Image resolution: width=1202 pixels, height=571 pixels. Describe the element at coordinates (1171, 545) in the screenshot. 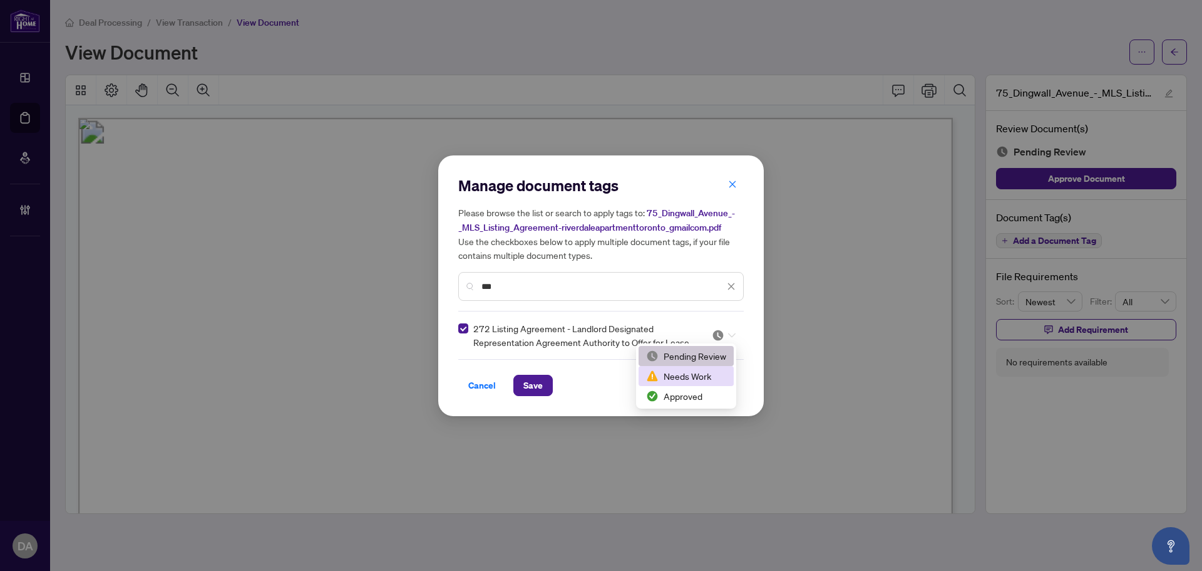

I see `button: Open asap` at that location.